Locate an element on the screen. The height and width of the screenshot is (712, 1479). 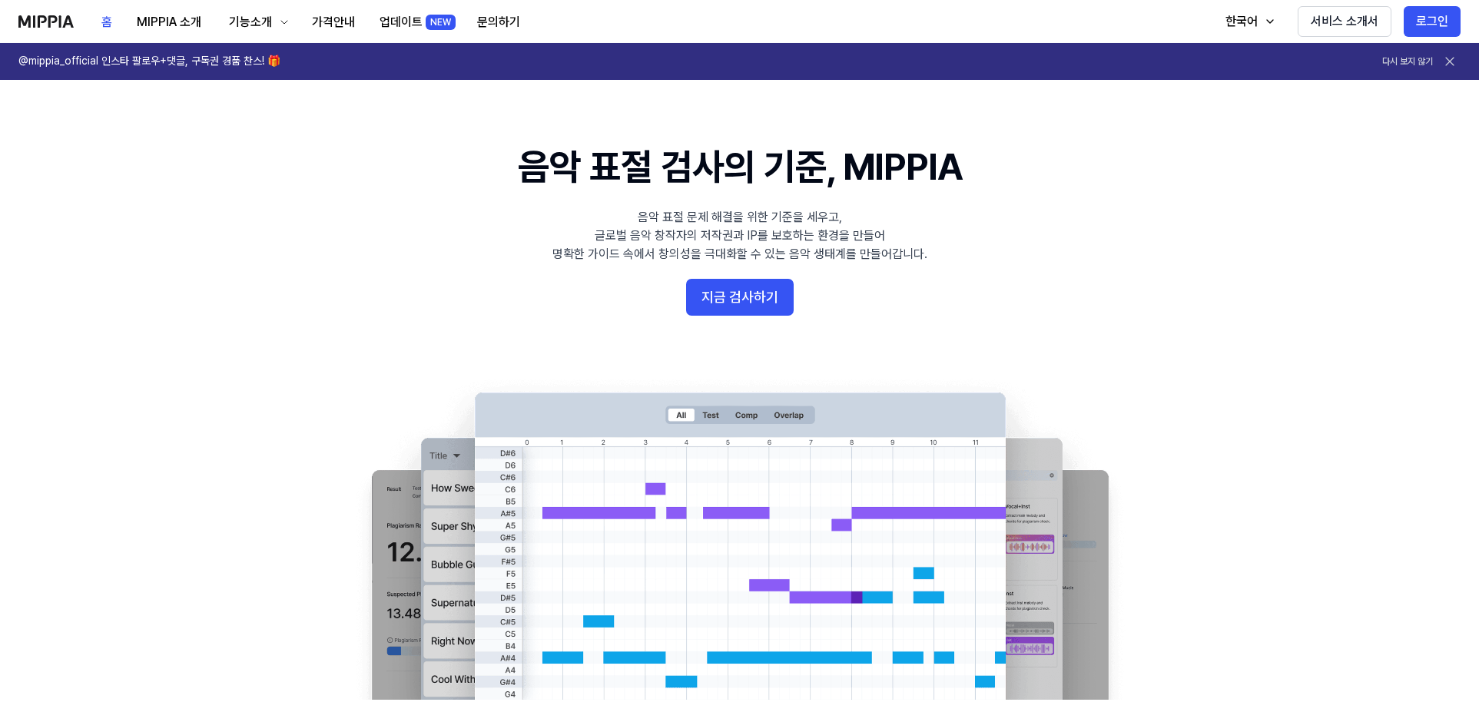
button: 한국어 is located at coordinates (1248, 22).